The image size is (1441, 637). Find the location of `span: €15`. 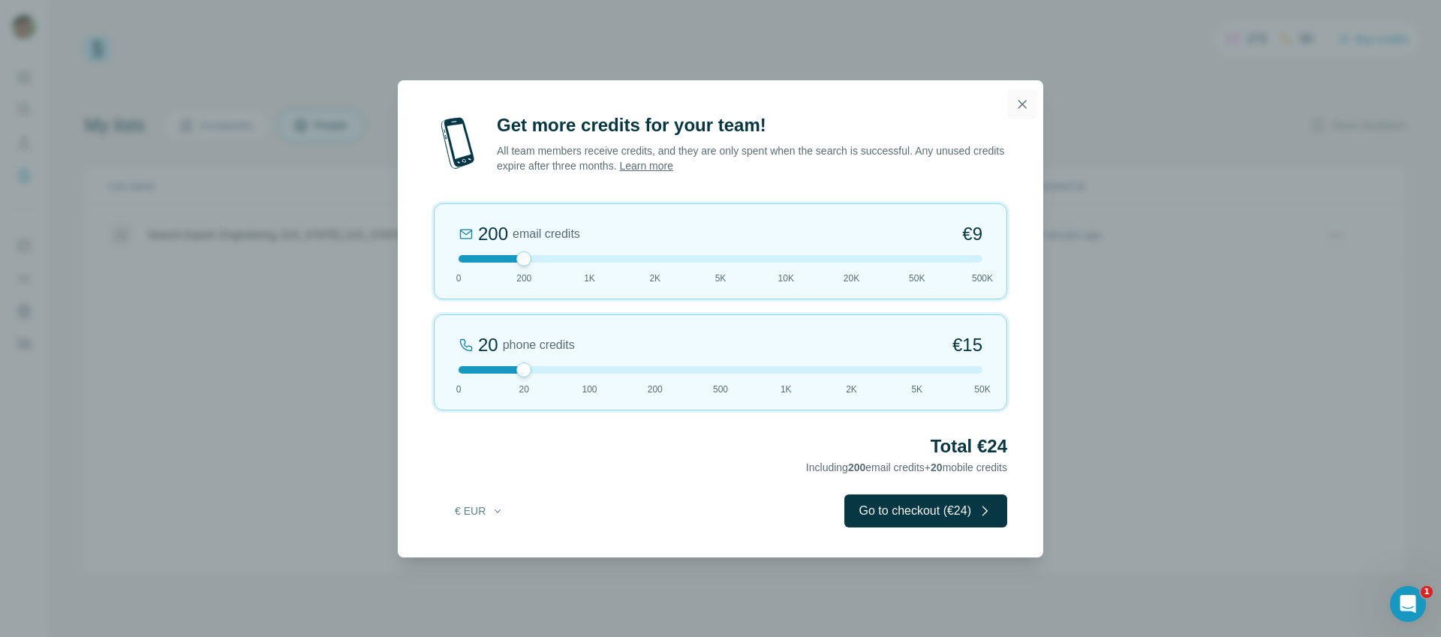

span: €15 is located at coordinates (967, 345).